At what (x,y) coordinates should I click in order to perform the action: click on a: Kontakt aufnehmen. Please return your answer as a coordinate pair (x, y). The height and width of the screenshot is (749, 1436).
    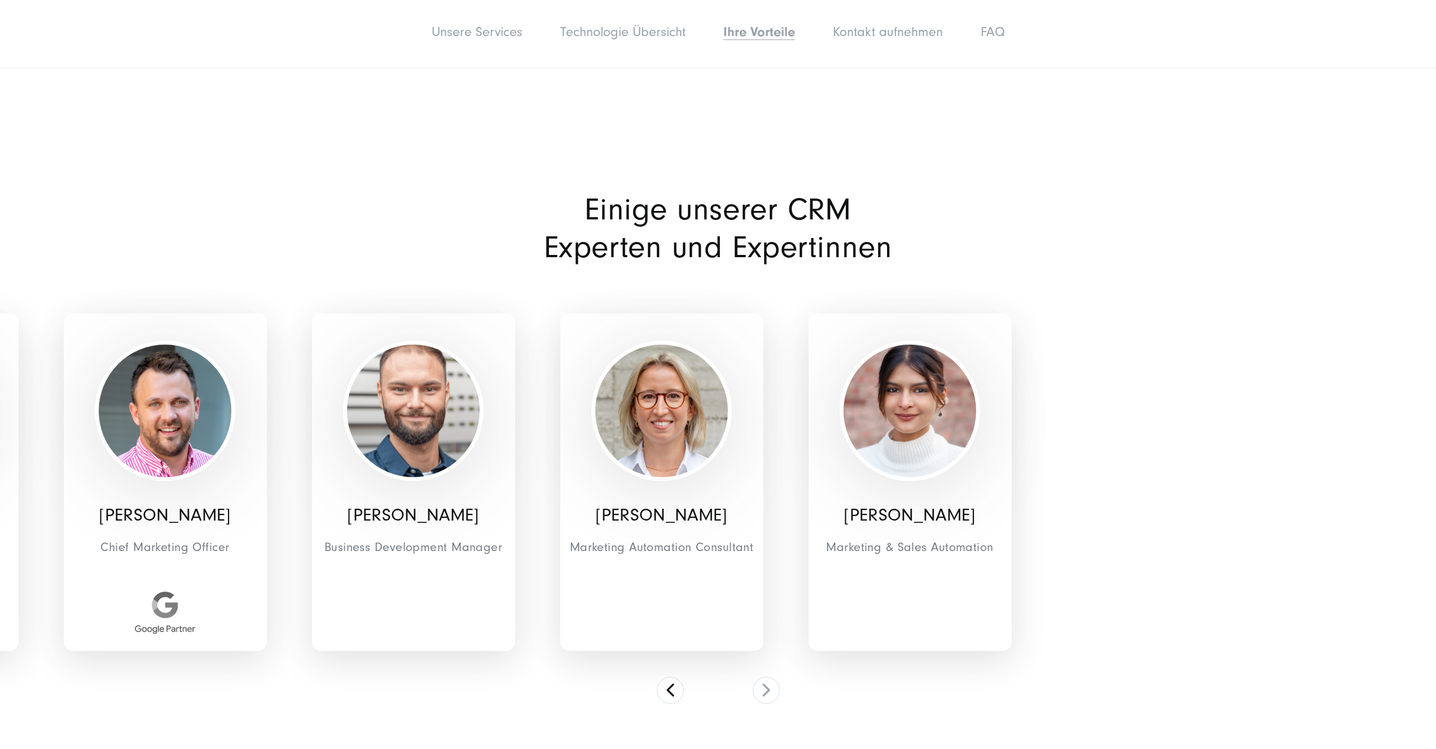
    Looking at the image, I should click on (887, 32).